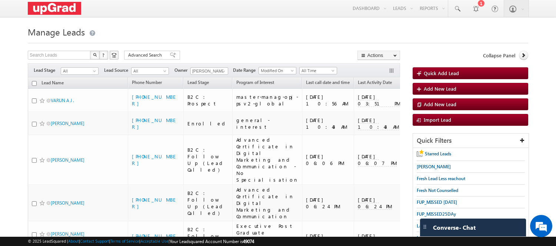 The width and height of the screenshot is (556, 246). What do you see at coordinates (437, 120) in the screenshot?
I see `span: Import Lead` at bounding box center [437, 120].